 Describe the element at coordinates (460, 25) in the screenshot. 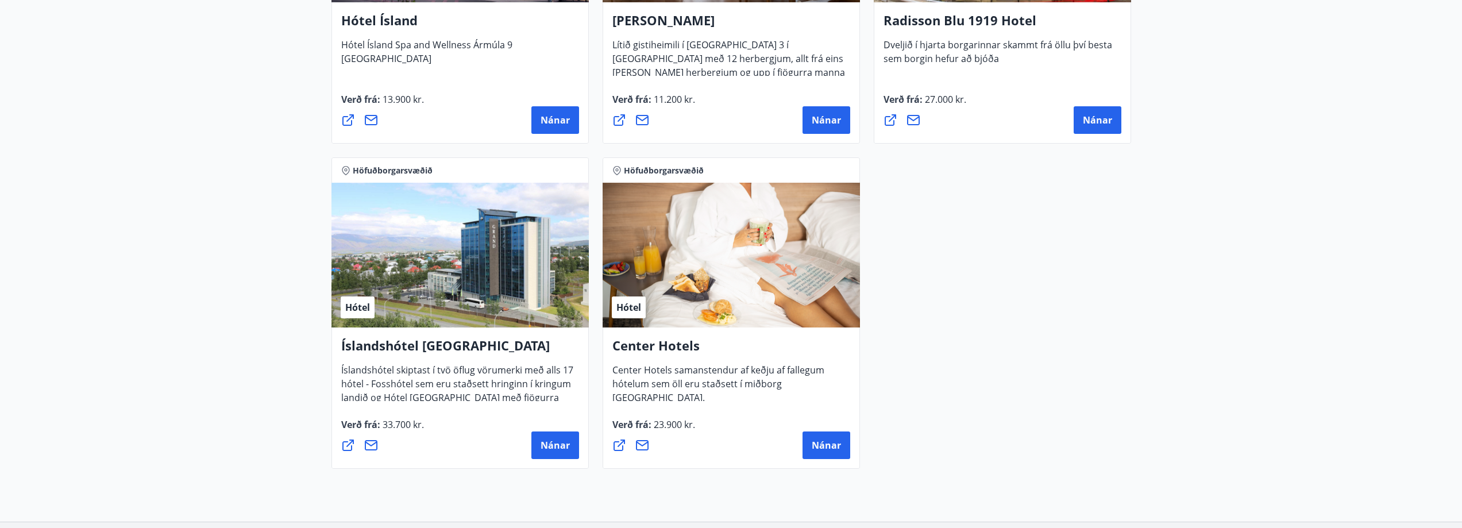

I see `h4: Hótel Ísland` at that location.